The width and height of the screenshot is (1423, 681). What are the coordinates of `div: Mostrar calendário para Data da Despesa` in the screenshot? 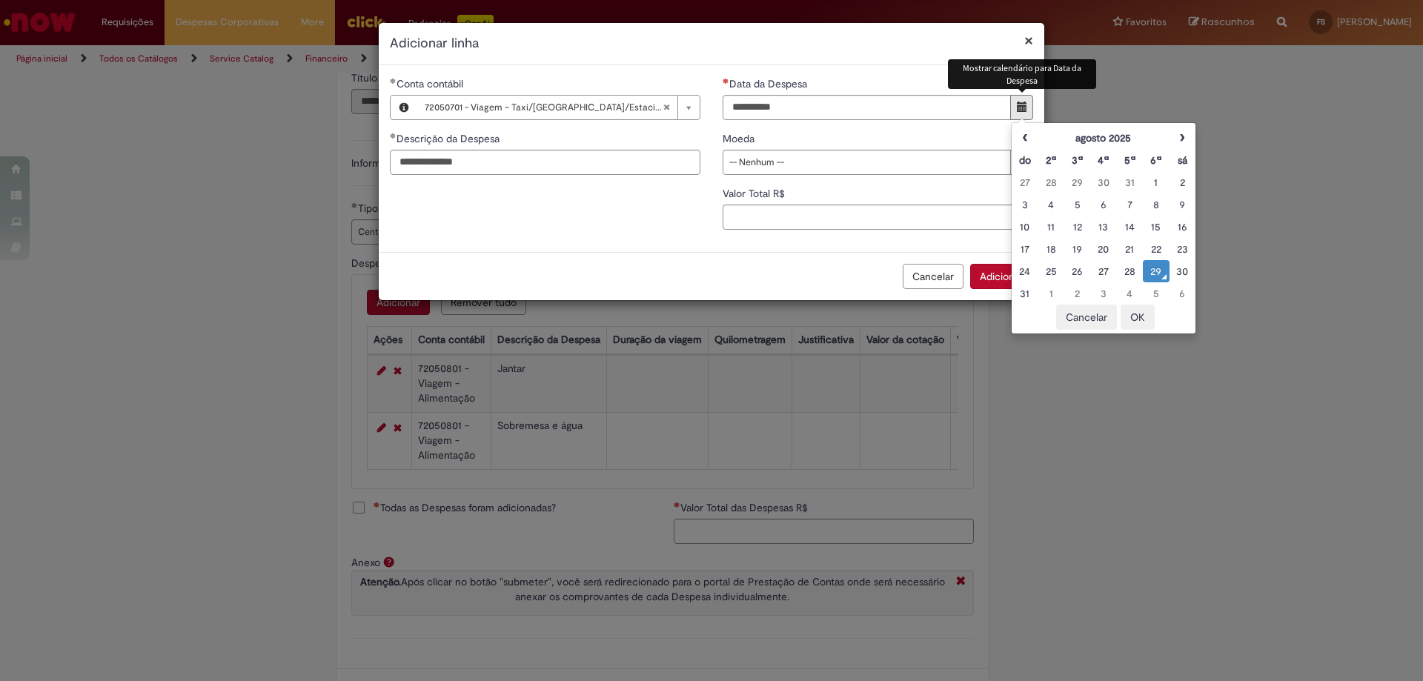 It's located at (1022, 74).